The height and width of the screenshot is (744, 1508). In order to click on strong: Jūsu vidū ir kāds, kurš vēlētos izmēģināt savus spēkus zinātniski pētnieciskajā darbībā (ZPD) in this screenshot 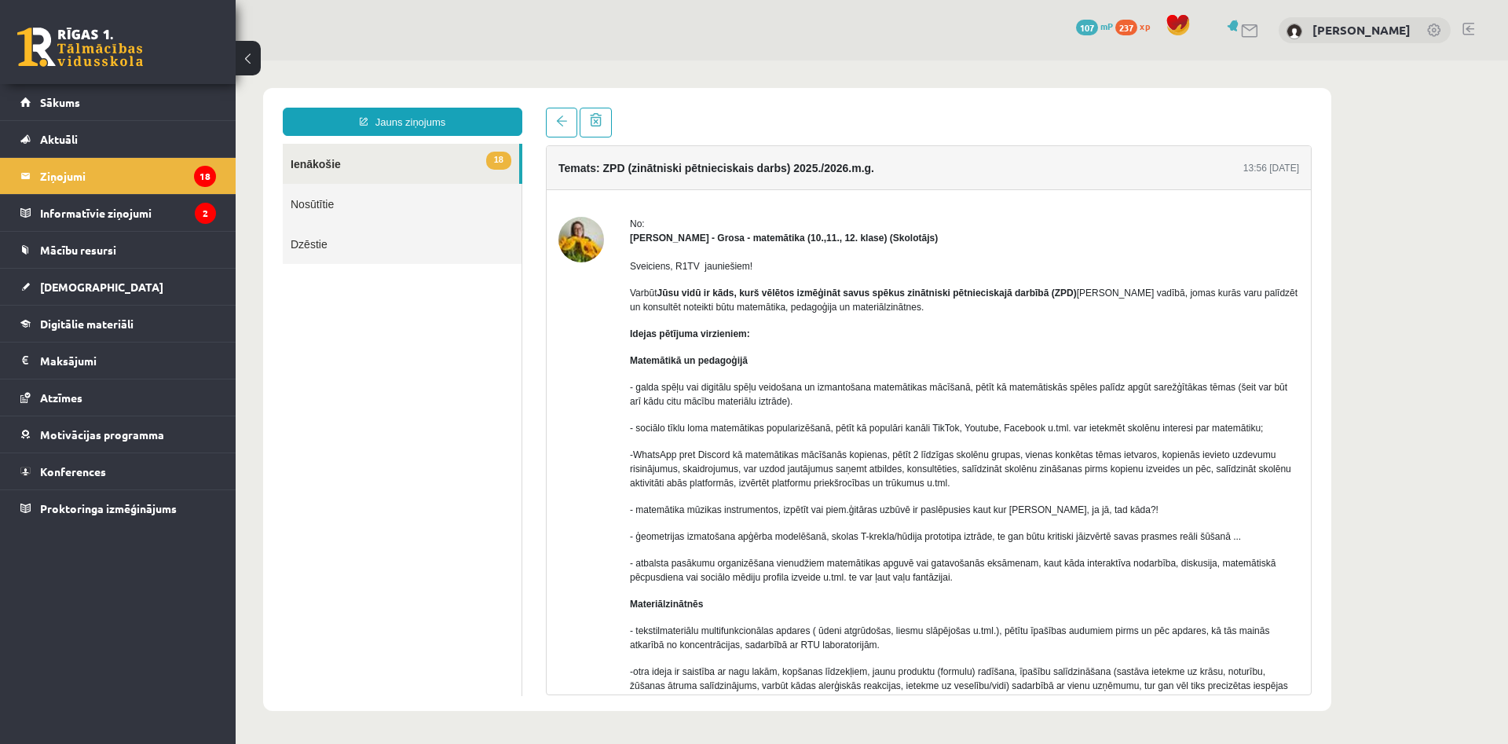, I will do `click(631, 232)`.